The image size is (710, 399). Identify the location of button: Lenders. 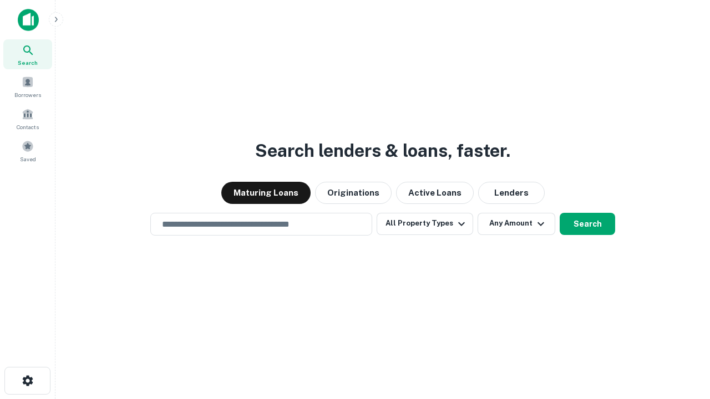
(511, 193).